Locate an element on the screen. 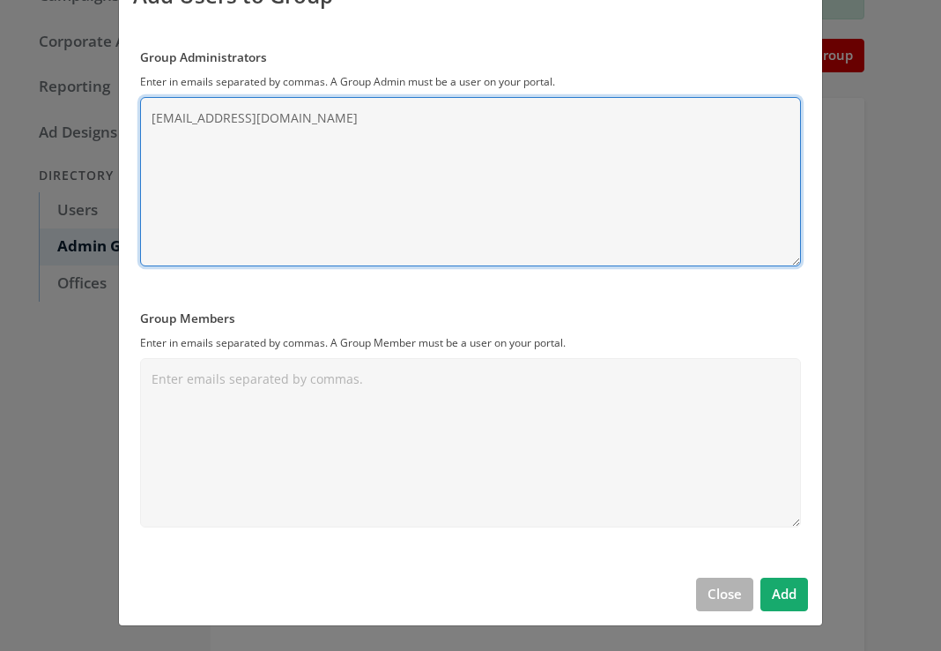 The width and height of the screenshot is (941, 651). button: Close is located at coordinates (725, 593).